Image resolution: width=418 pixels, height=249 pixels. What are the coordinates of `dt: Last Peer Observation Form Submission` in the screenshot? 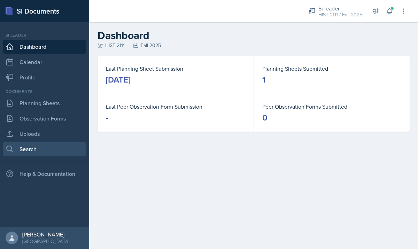 It's located at (176, 107).